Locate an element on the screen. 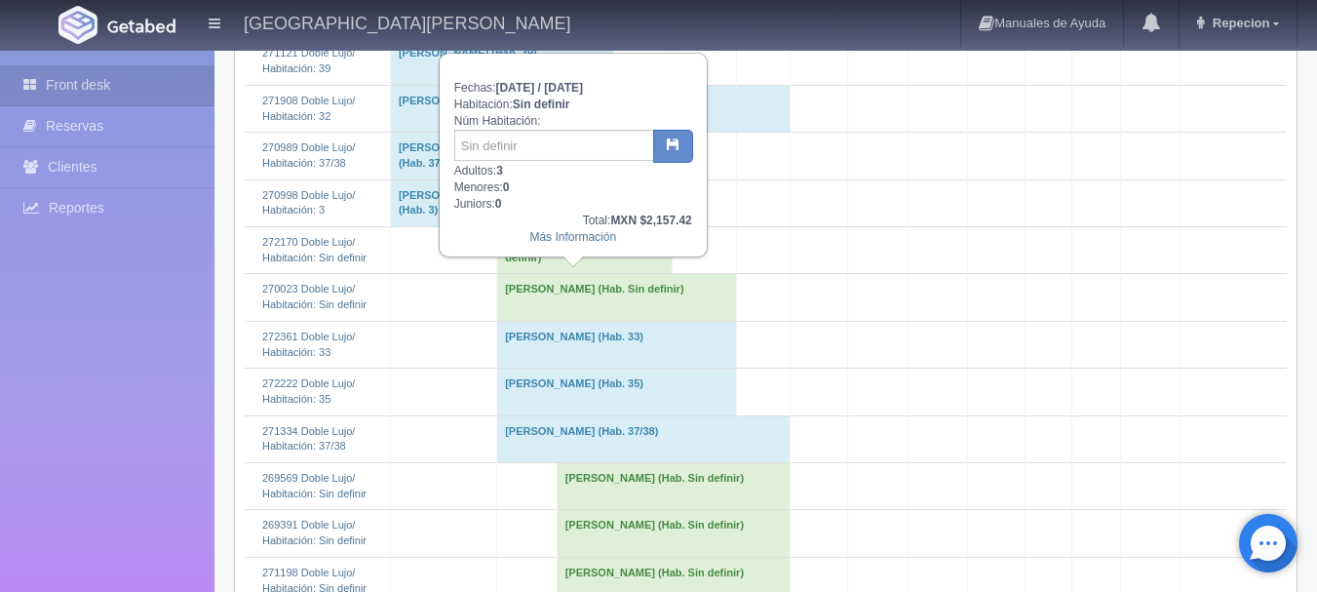  a: Más Información is located at coordinates (572, 237).